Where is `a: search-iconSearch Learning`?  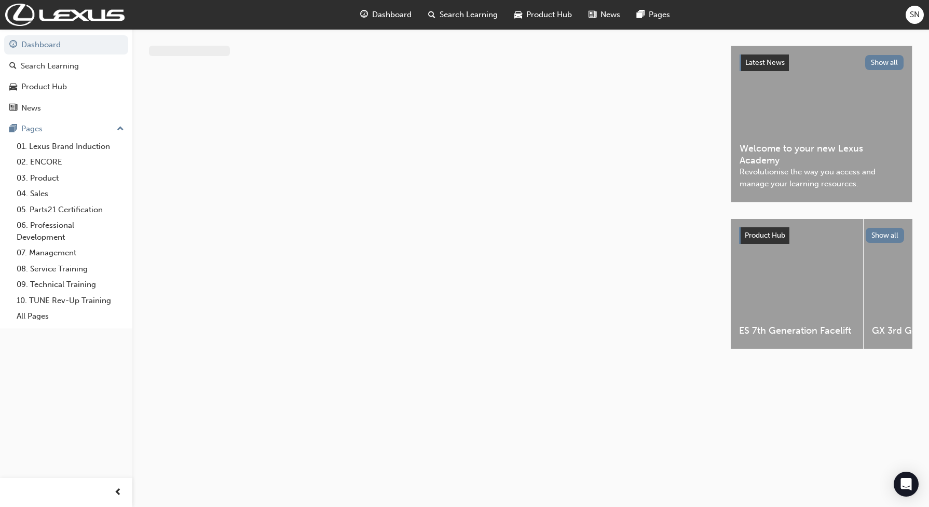 a: search-iconSearch Learning is located at coordinates (463, 15).